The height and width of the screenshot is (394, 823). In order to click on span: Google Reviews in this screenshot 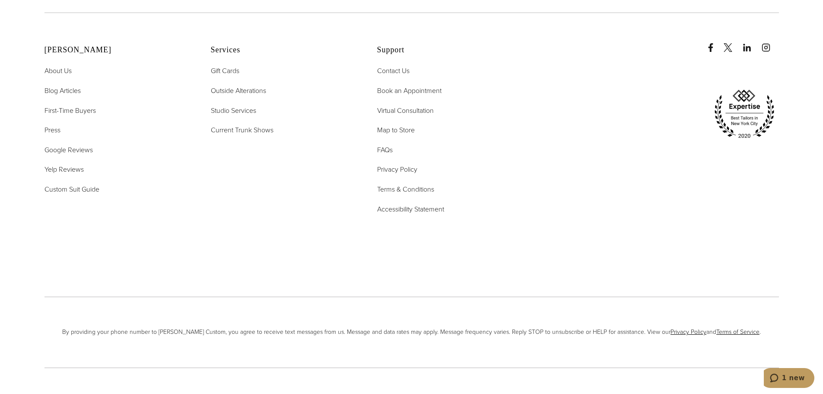, I will do `click(69, 149)`.